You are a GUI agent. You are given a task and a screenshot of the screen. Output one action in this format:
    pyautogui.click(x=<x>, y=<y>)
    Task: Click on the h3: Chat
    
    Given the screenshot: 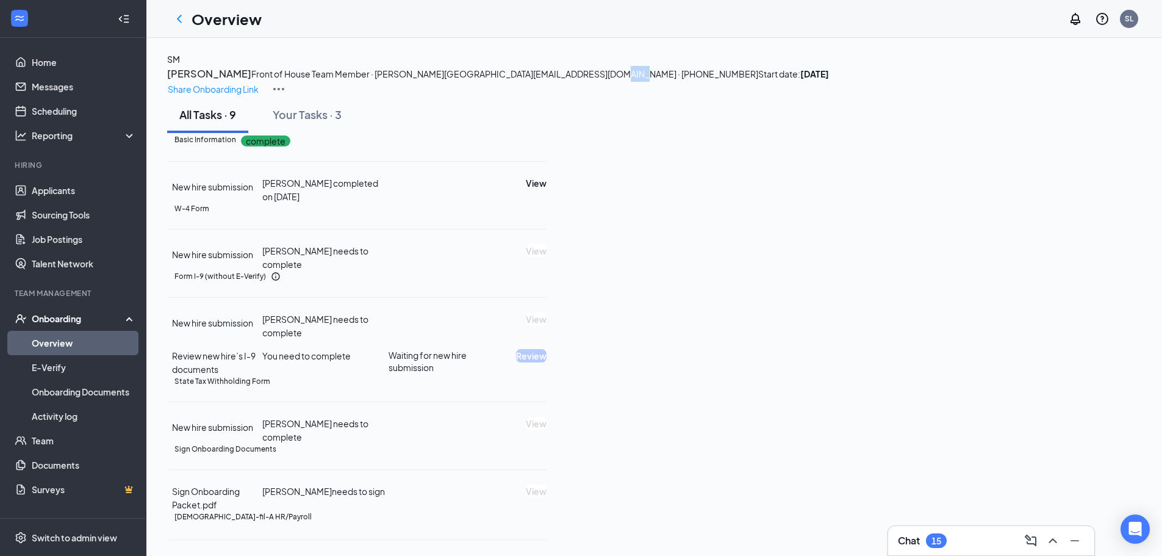 What is the action you would take?
    pyautogui.click(x=909, y=541)
    